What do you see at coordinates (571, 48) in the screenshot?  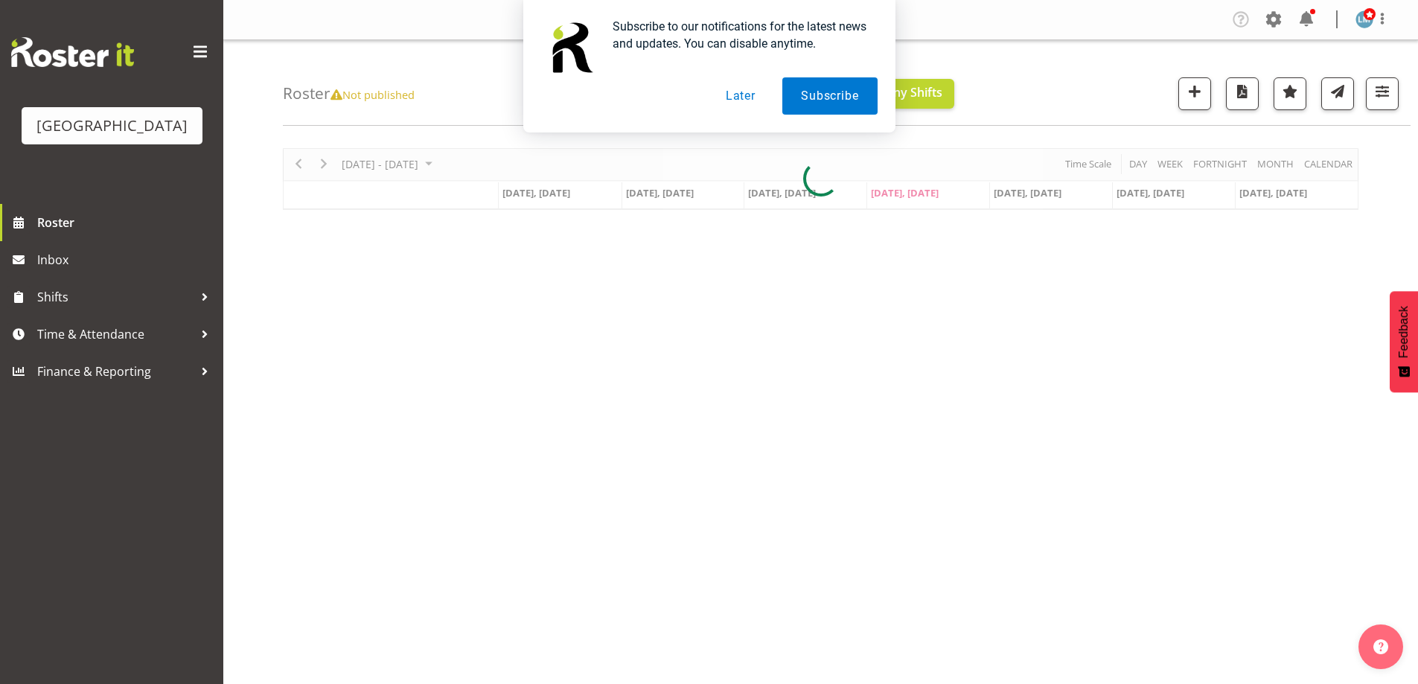 I see `img: notification icon` at bounding box center [571, 48].